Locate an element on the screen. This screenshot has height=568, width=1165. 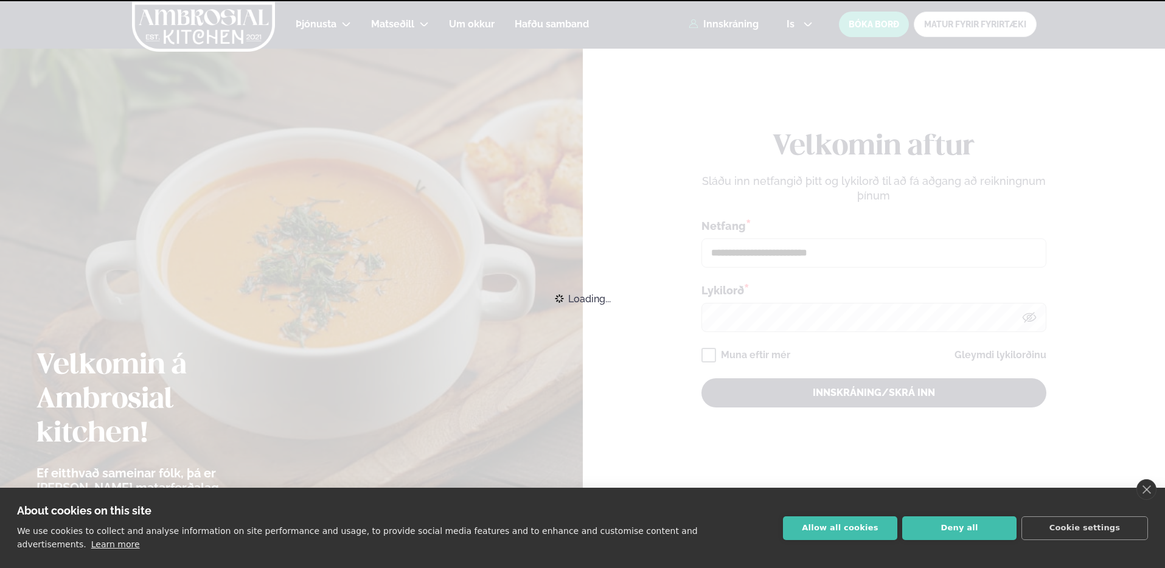
a: close is located at coordinates (1146, 490).